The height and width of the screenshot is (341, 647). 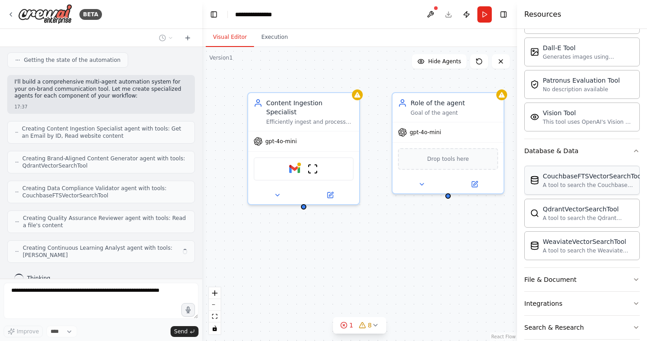 I want to click on img: Logo, so click(x=45, y=14).